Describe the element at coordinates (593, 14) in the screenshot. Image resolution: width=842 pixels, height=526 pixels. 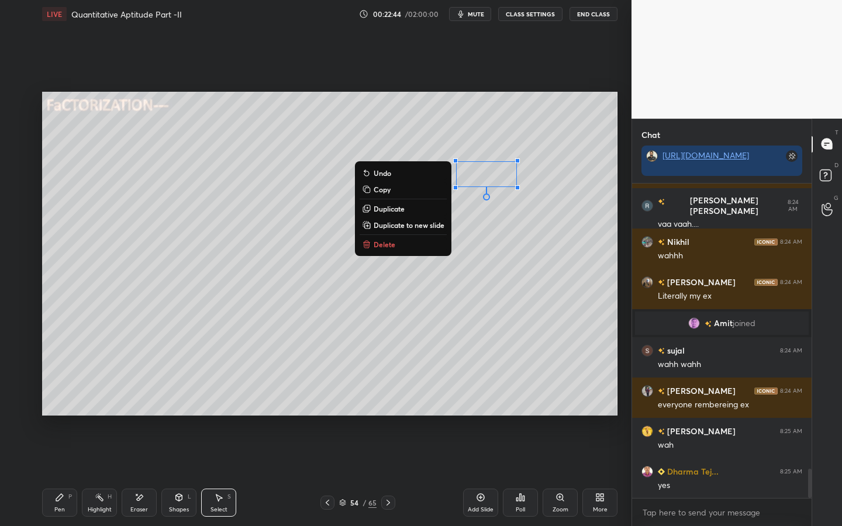
I see `button: End Class` at that location.